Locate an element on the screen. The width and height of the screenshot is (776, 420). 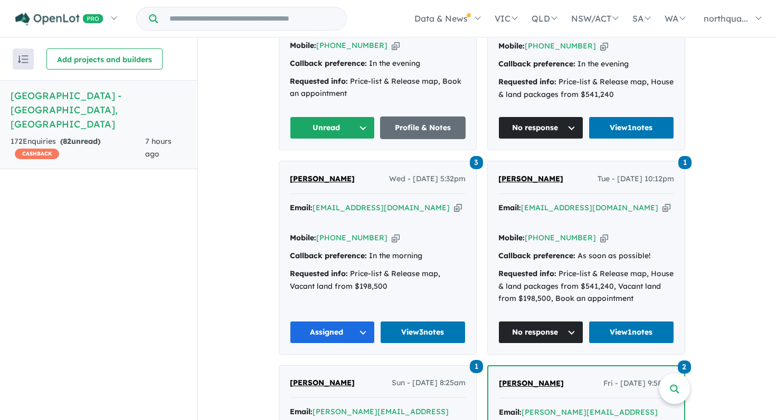
a: Profile & Notes is located at coordinates (423, 128).